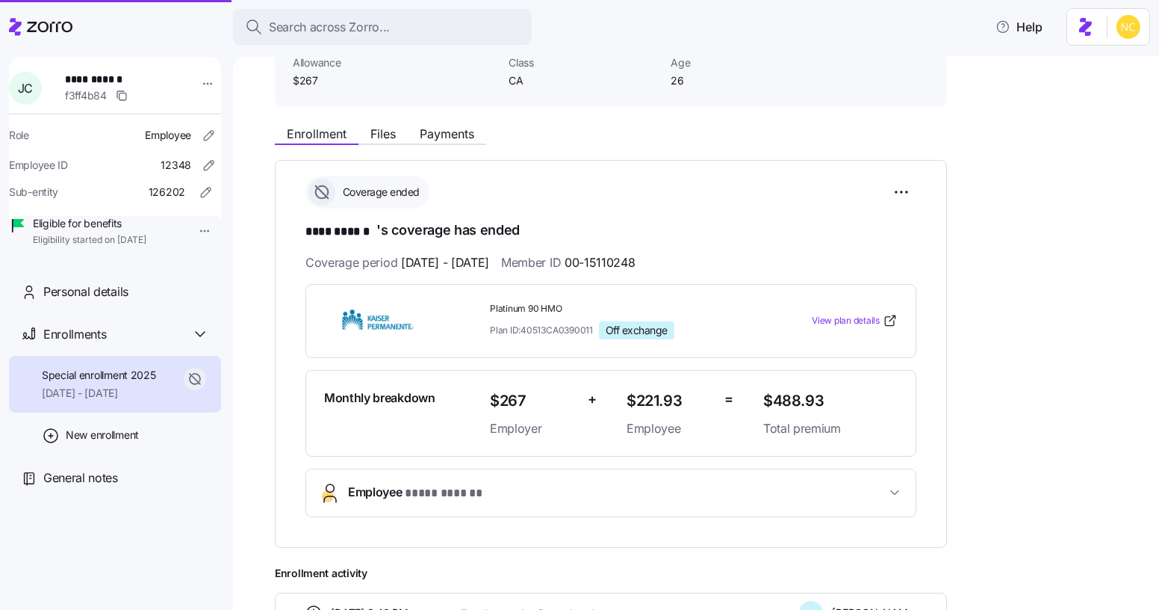  I want to click on button: Help, so click(1019, 27).